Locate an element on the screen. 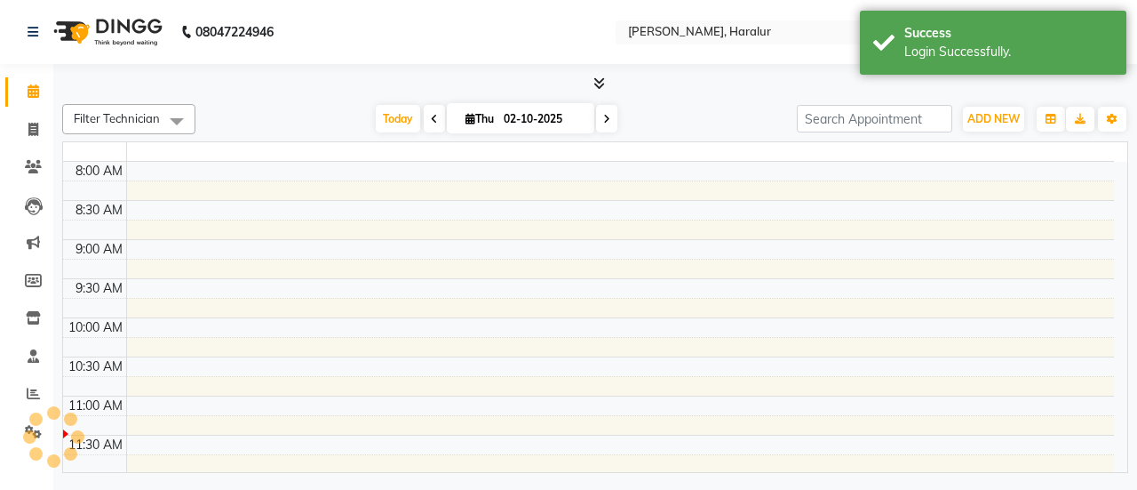  div: 8:30 AM is located at coordinates (99, 210).